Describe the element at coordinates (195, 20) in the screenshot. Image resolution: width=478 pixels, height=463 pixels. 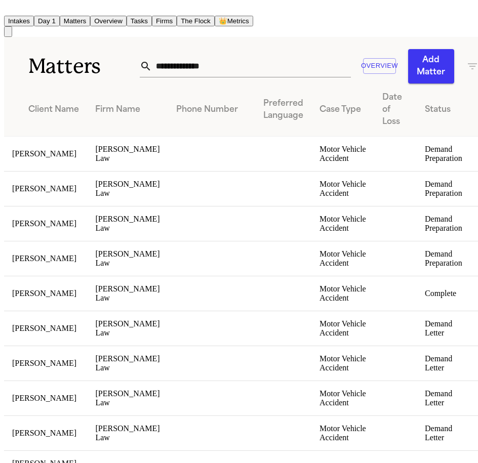
I see `a: The Flock` at that location.